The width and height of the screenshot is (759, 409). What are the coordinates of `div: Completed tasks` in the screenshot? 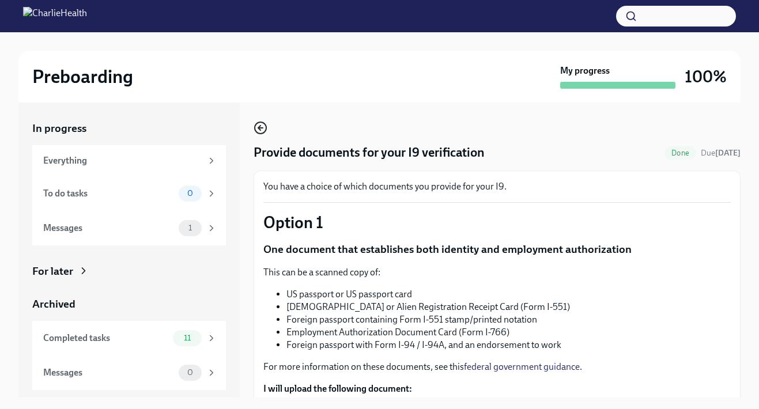 It's located at (106, 338).